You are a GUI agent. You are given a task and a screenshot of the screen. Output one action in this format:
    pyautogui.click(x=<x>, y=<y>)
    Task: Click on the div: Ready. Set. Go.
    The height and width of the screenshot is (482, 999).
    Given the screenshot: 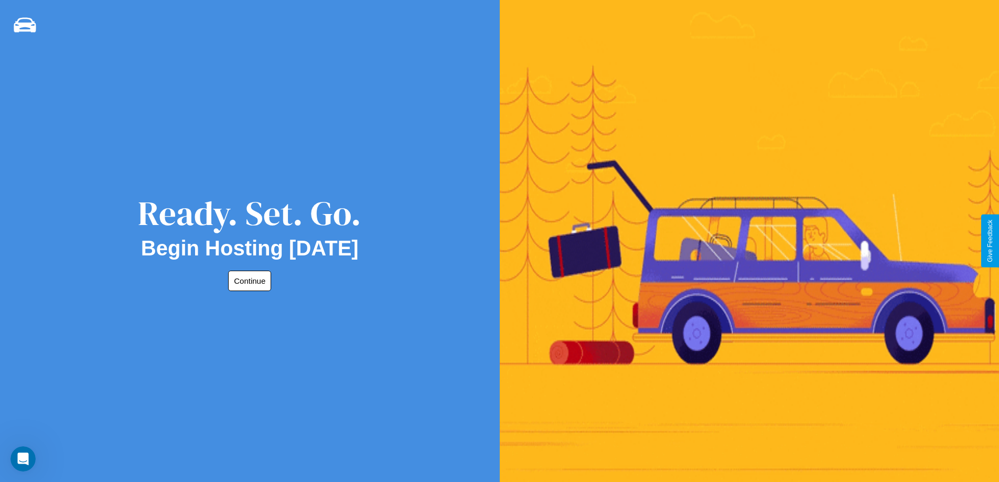 What is the action you would take?
    pyautogui.click(x=250, y=213)
    